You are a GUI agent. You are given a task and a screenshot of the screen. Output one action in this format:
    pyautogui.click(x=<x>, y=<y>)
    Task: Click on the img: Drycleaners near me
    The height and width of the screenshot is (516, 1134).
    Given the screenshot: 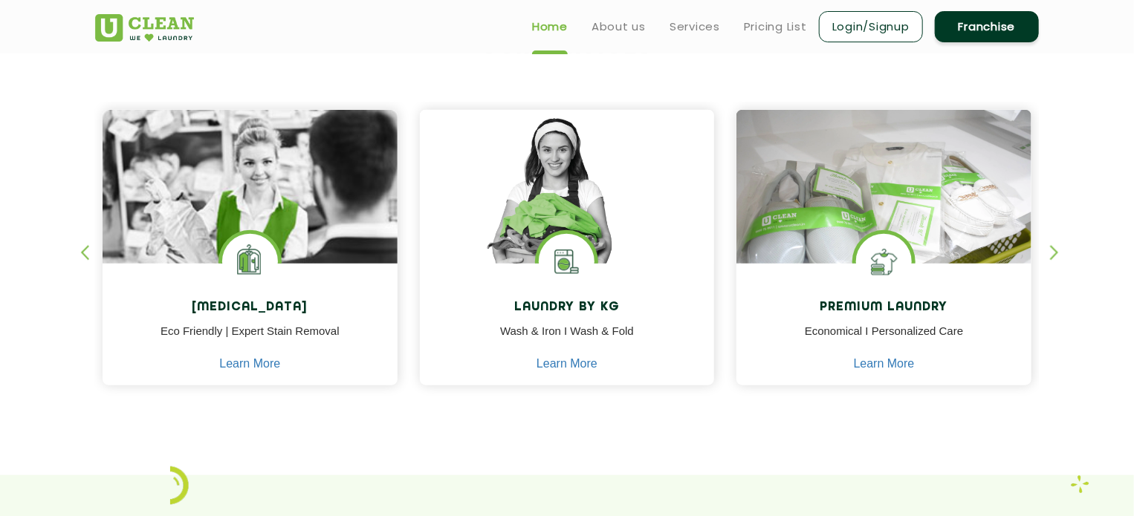 What is the action you would take?
    pyautogui.click(x=250, y=228)
    